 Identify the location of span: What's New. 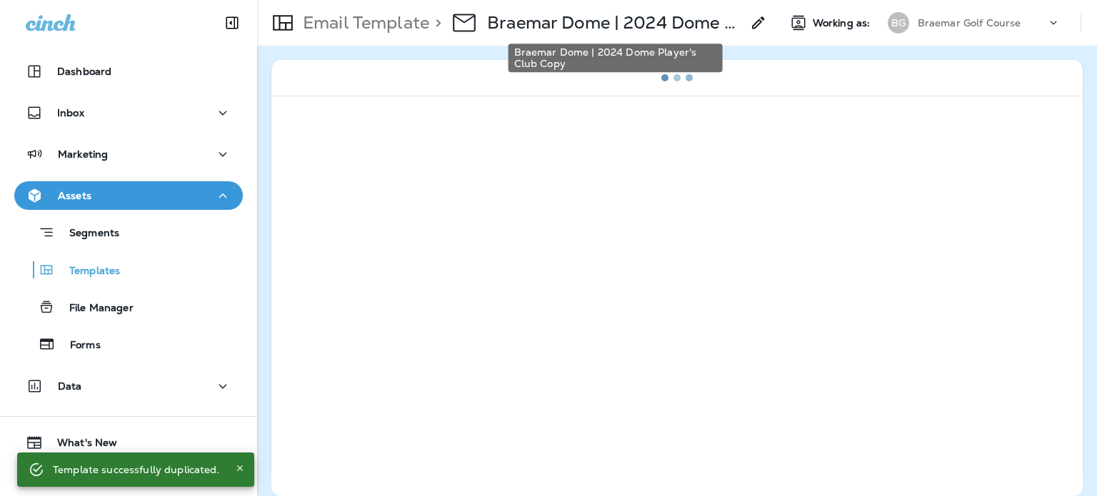
(80, 446).